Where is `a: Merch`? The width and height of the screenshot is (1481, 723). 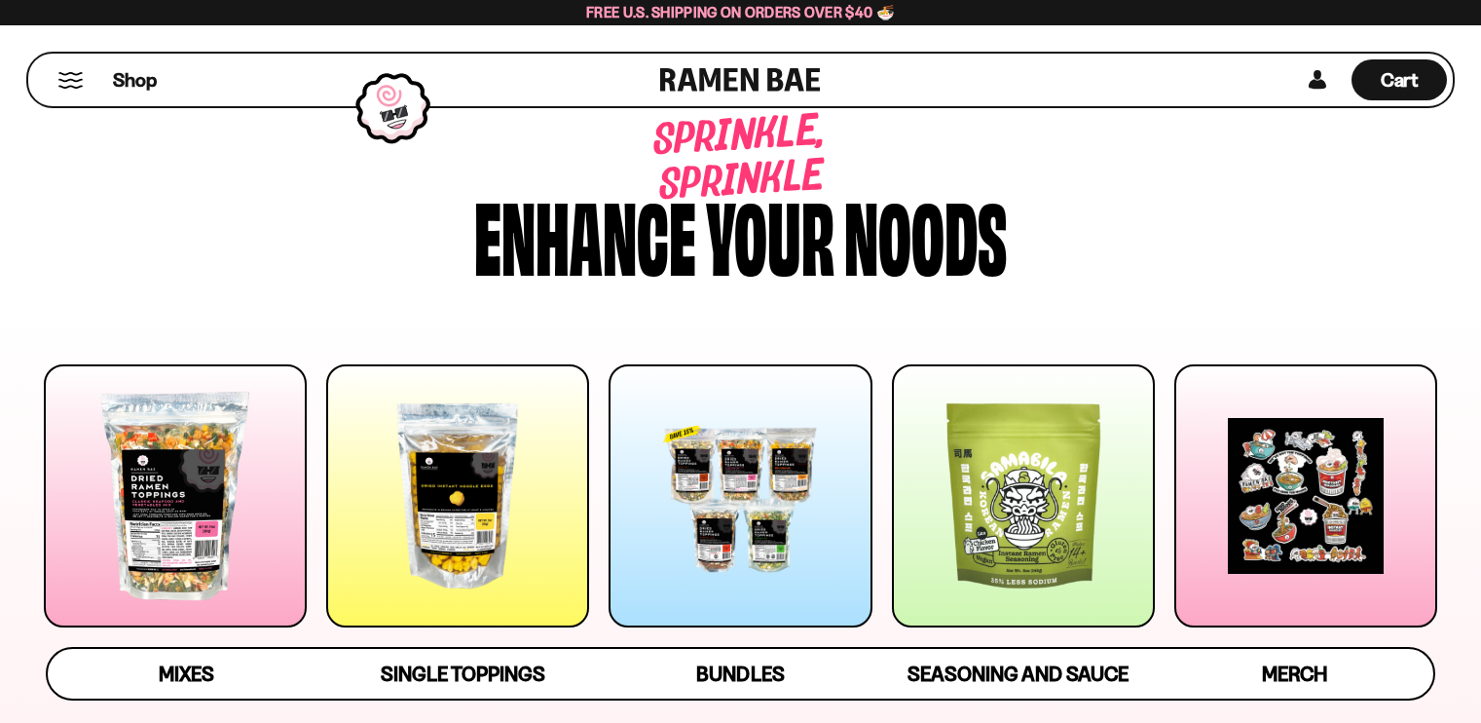 a: Merch is located at coordinates (1295, 673).